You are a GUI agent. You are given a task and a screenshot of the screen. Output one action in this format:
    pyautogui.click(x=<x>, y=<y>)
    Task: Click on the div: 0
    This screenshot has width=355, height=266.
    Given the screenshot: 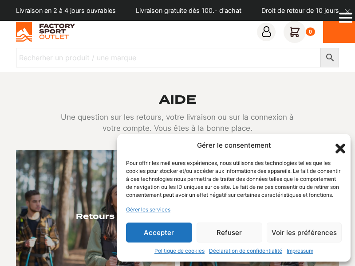 What is the action you would take?
    pyautogui.click(x=310, y=32)
    